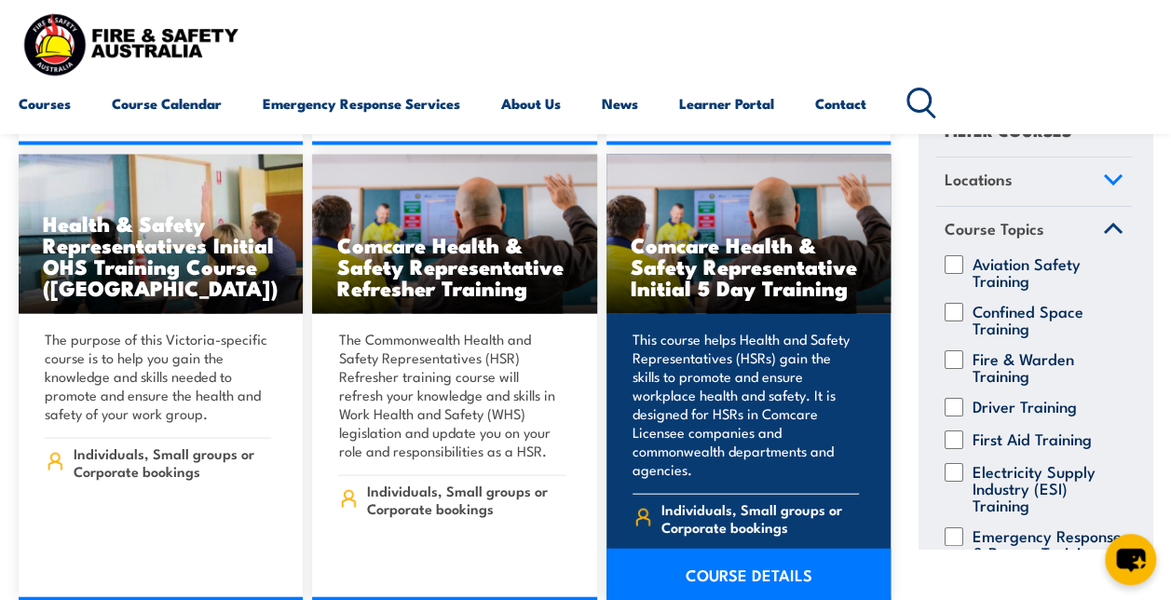 This screenshot has width=1171, height=600. I want to click on a: News, so click(620, 103).